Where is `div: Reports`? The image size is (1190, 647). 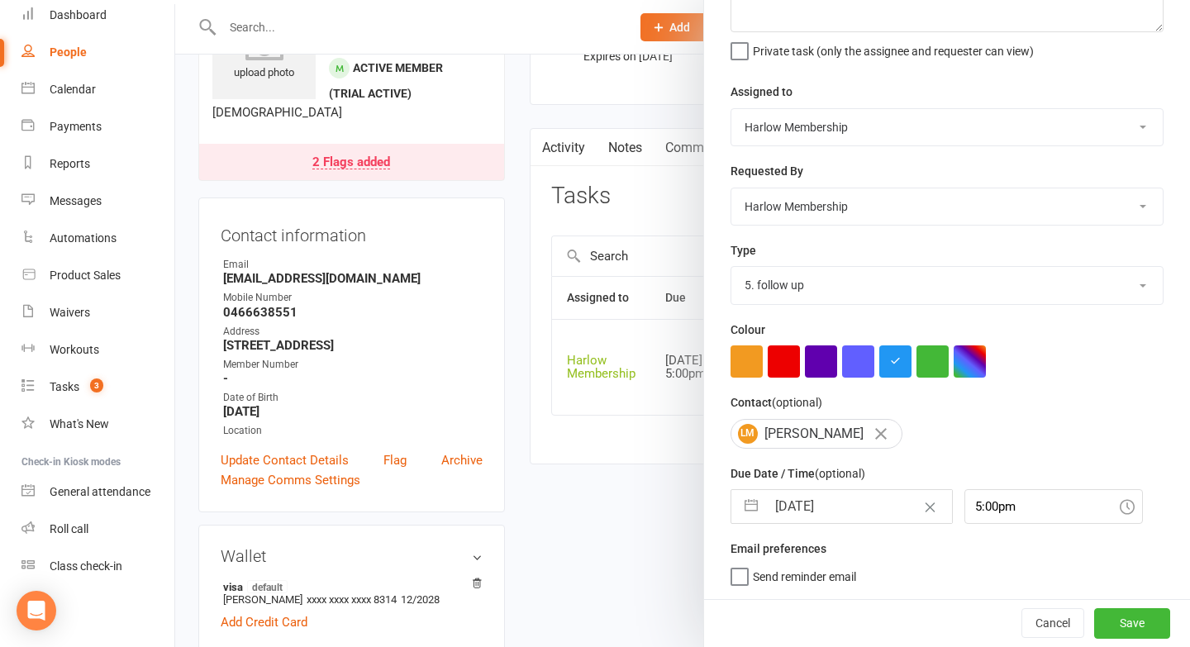
div: Reports is located at coordinates (69, 164).